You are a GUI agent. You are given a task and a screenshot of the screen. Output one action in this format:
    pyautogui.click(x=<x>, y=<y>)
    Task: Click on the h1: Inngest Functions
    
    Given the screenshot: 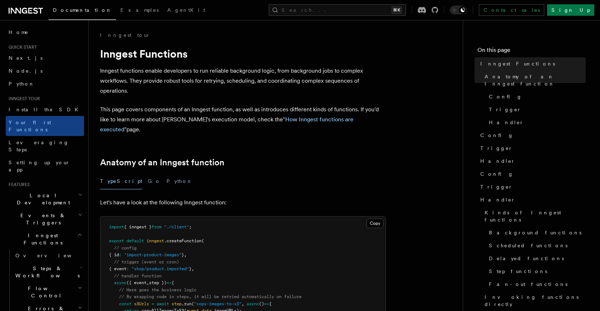 What is the action you would take?
    pyautogui.click(x=243, y=54)
    